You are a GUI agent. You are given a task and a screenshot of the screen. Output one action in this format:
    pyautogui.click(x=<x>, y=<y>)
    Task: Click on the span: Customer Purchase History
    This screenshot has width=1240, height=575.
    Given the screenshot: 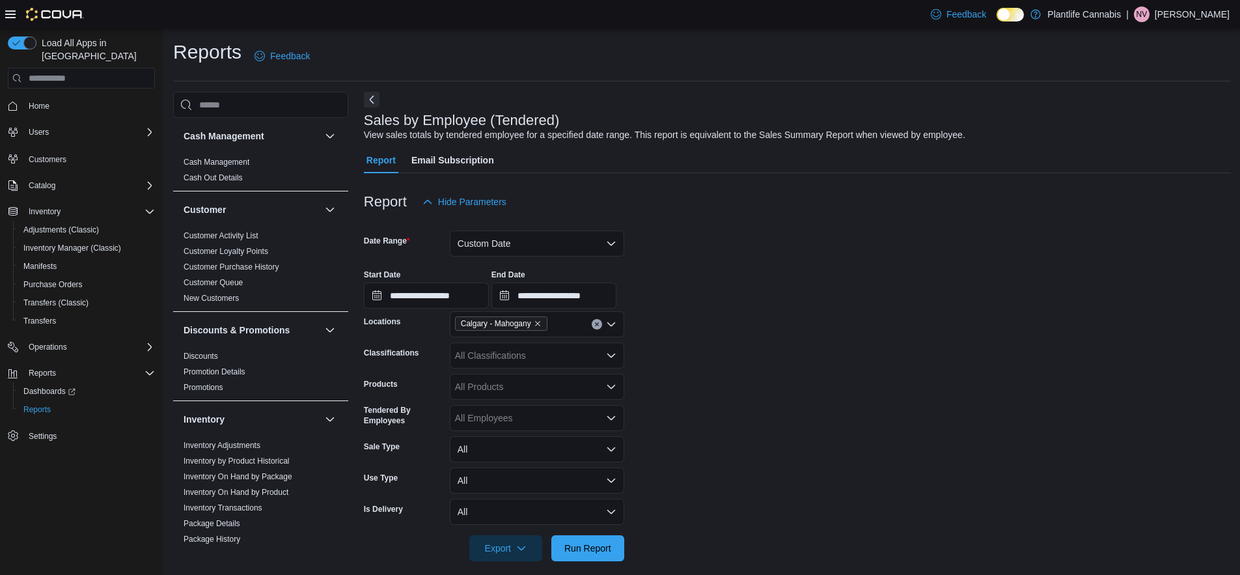 What is the action you would take?
    pyautogui.click(x=231, y=267)
    